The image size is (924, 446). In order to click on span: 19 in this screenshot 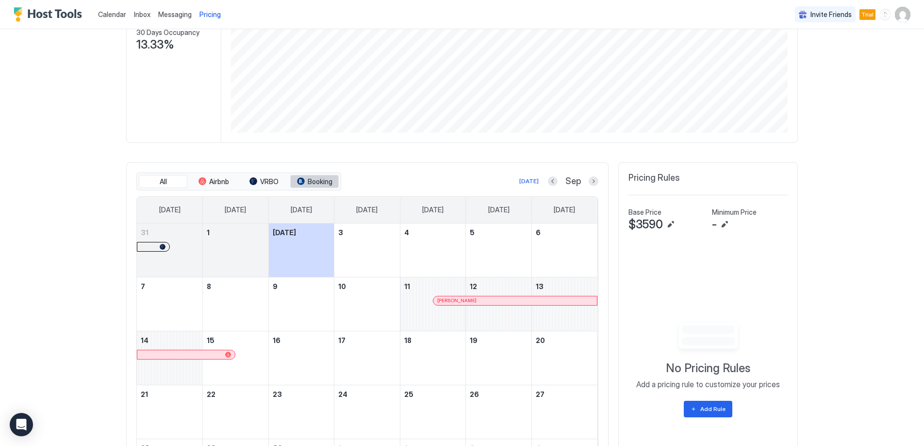, I will do `click(474, 340)`.